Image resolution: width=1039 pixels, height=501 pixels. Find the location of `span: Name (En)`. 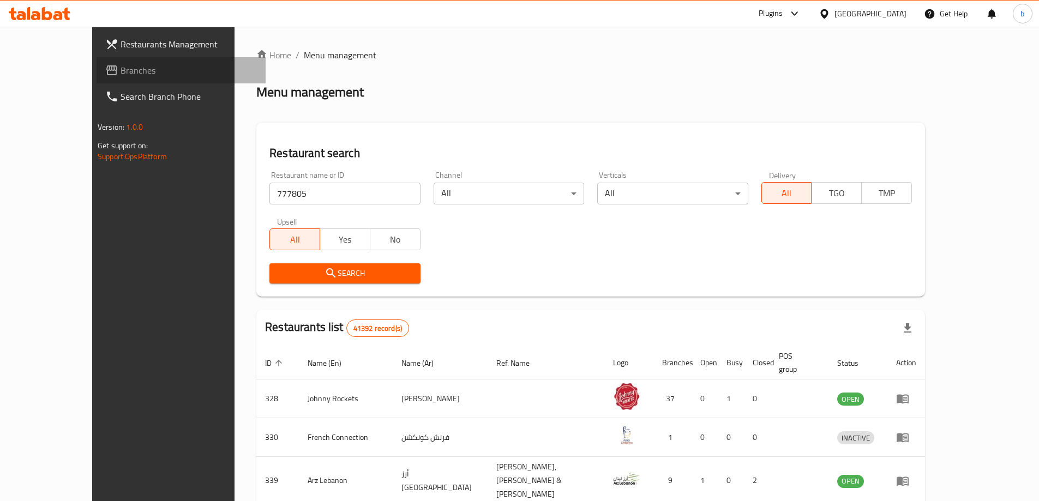

span: Name (En) is located at coordinates (332, 363).